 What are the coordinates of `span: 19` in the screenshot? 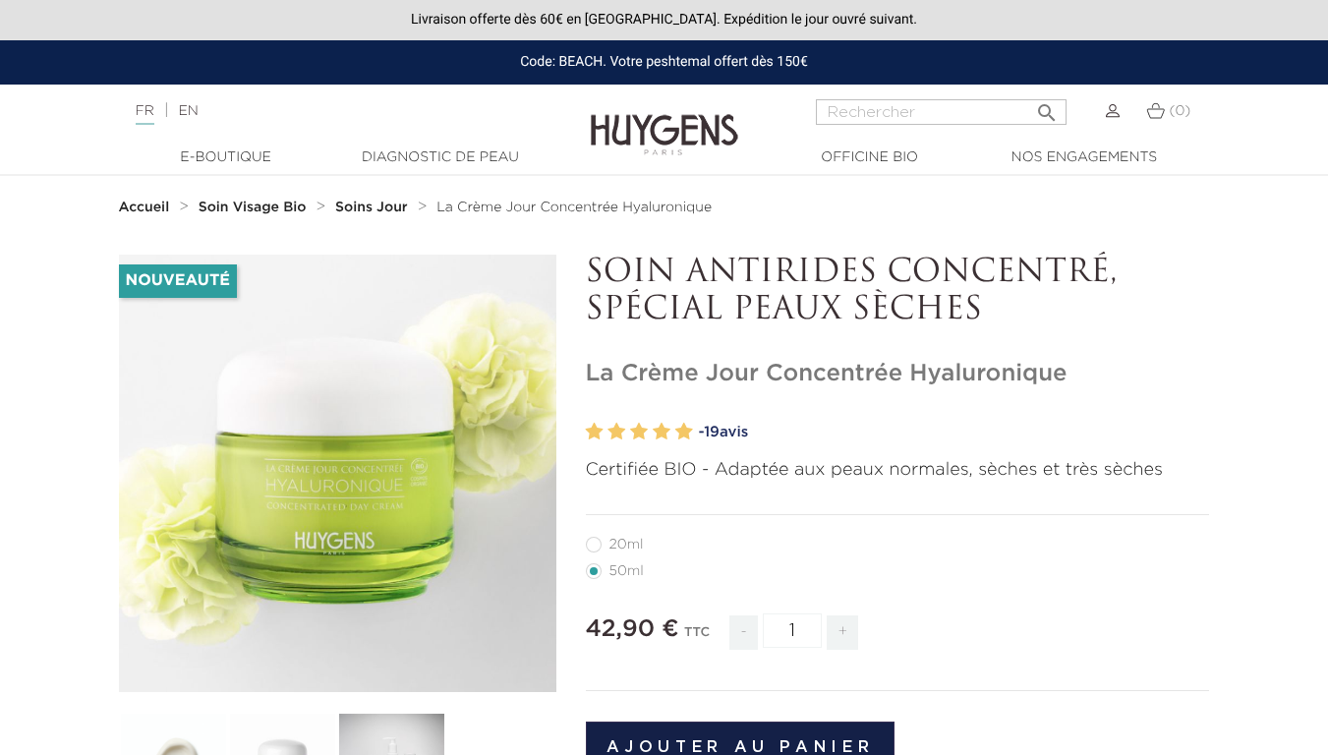 It's located at (712, 432).